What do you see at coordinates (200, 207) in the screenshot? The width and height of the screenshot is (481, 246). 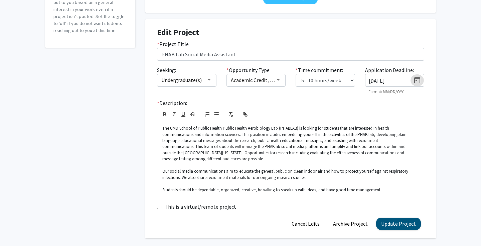 I see `label: This is a virtual/remote project` at bounding box center [200, 207].